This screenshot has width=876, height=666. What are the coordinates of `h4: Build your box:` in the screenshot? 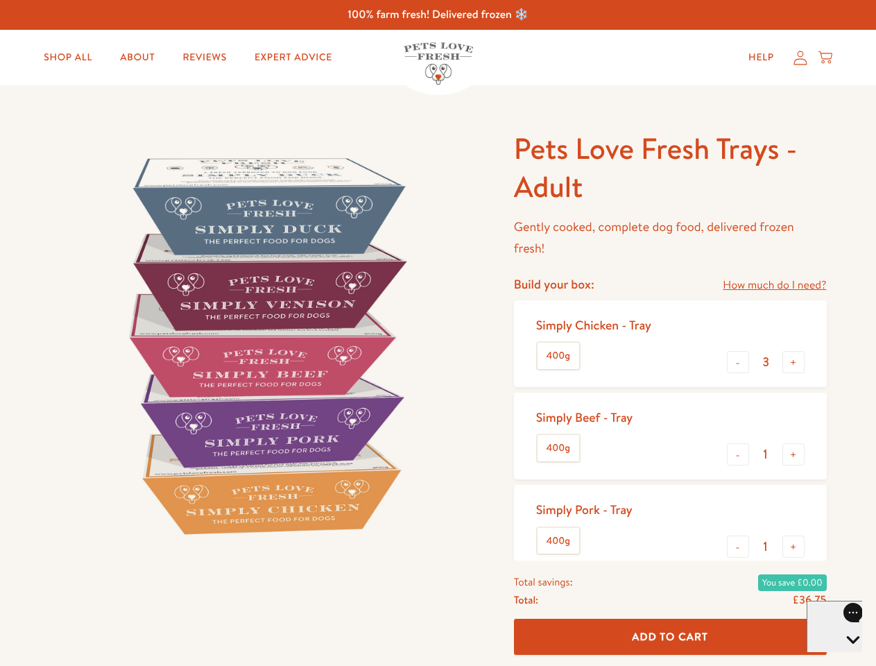 It's located at (554, 284).